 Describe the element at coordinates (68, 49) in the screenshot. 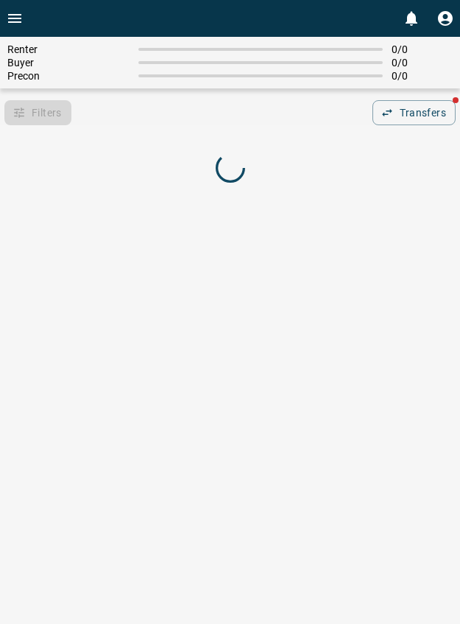

I see `span: Renter` at that location.